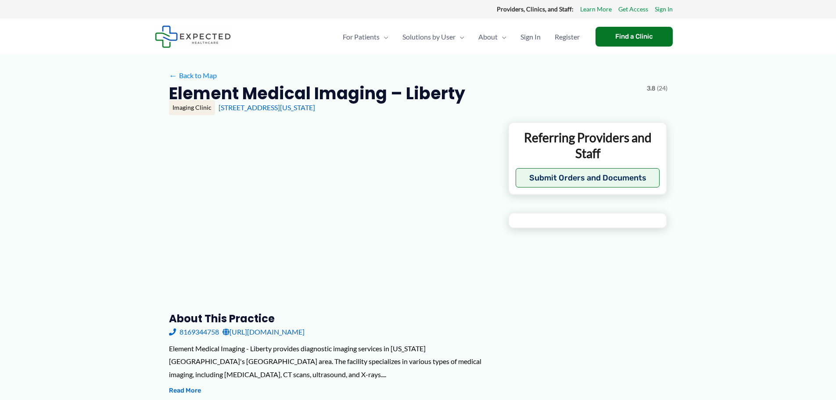 The height and width of the screenshot is (400, 836). Describe the element at coordinates (634, 36) in the screenshot. I see `a: Find a Clinic` at that location.